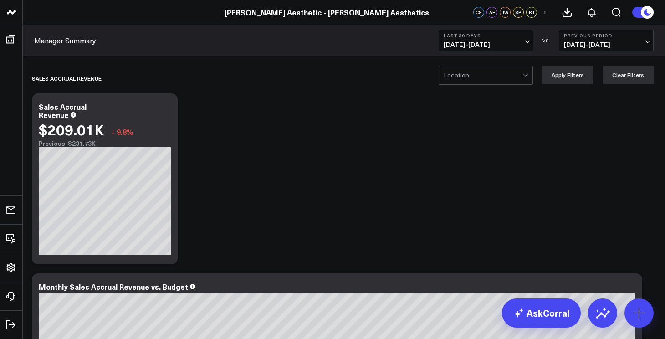  What do you see at coordinates (478, 12) in the screenshot?
I see `div: CS` at bounding box center [478, 12].